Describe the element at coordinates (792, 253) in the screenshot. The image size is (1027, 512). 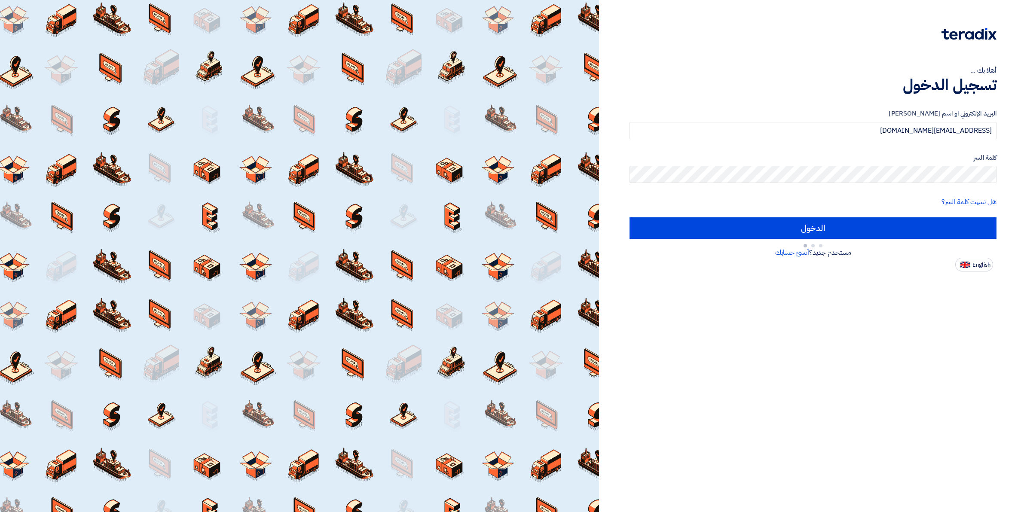
I see `a: أنشئ حسابك` at that location.